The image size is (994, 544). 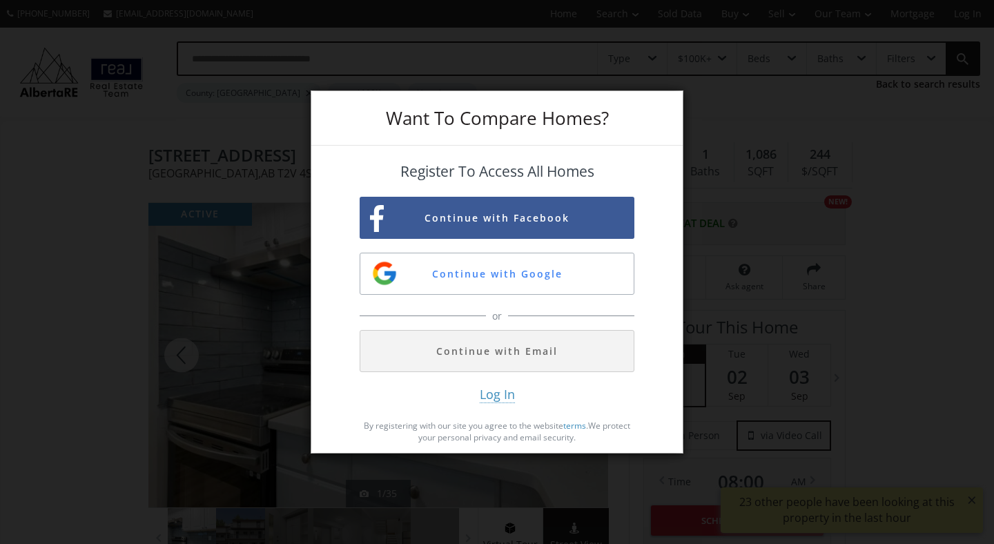 What do you see at coordinates (497, 431) in the screenshot?
I see `p: By registering with our site you agree to the website . We protect your personal privacy and emai...` at bounding box center [497, 431].